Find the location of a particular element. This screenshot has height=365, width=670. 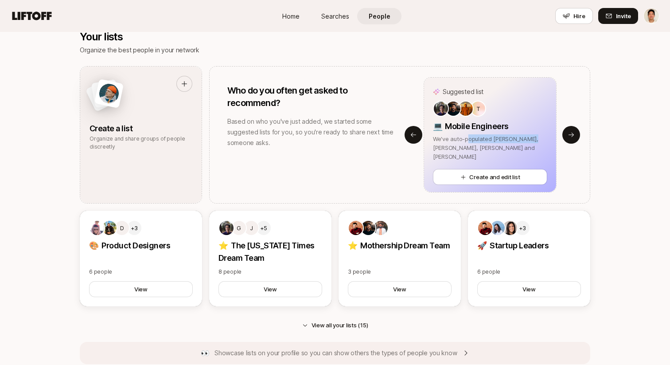

p: Organize and share groups of people discreetly is located at coordinates (141, 143).